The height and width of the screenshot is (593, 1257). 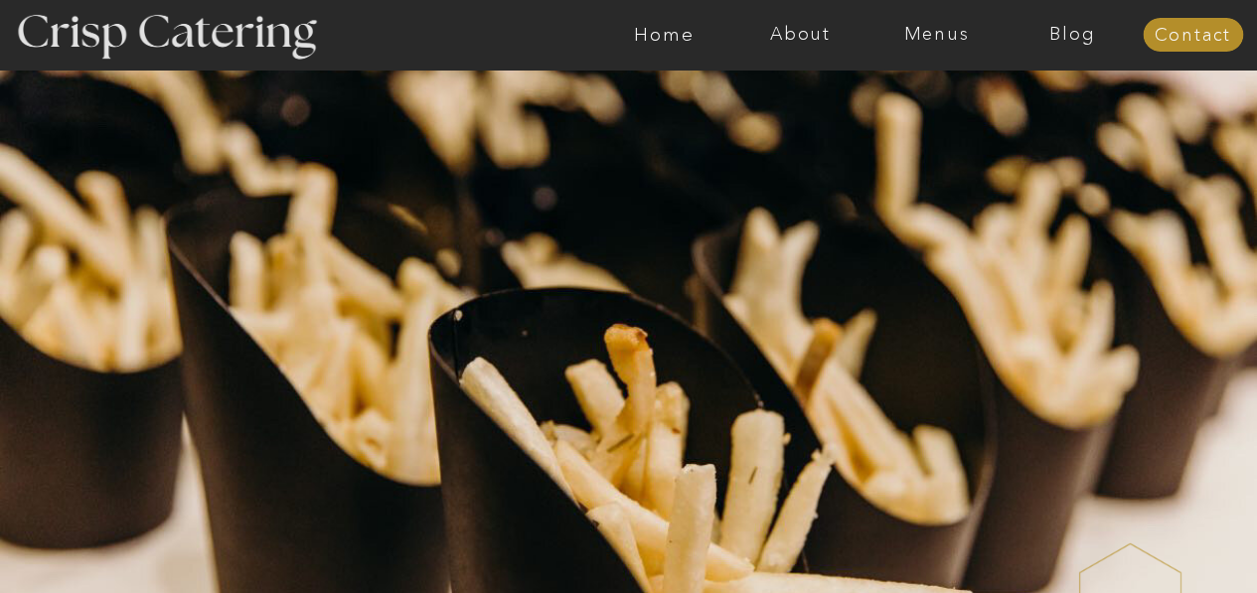 What do you see at coordinates (664, 35) in the screenshot?
I see `a: Home` at bounding box center [664, 35].